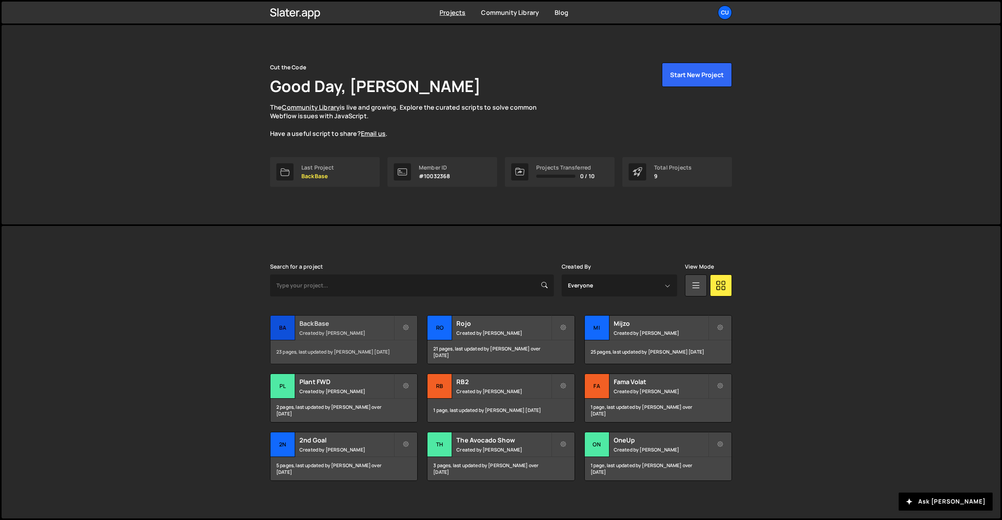 This screenshot has width=1002, height=520. Describe the element at coordinates (725, 13) in the screenshot. I see `div: Cu` at that location.